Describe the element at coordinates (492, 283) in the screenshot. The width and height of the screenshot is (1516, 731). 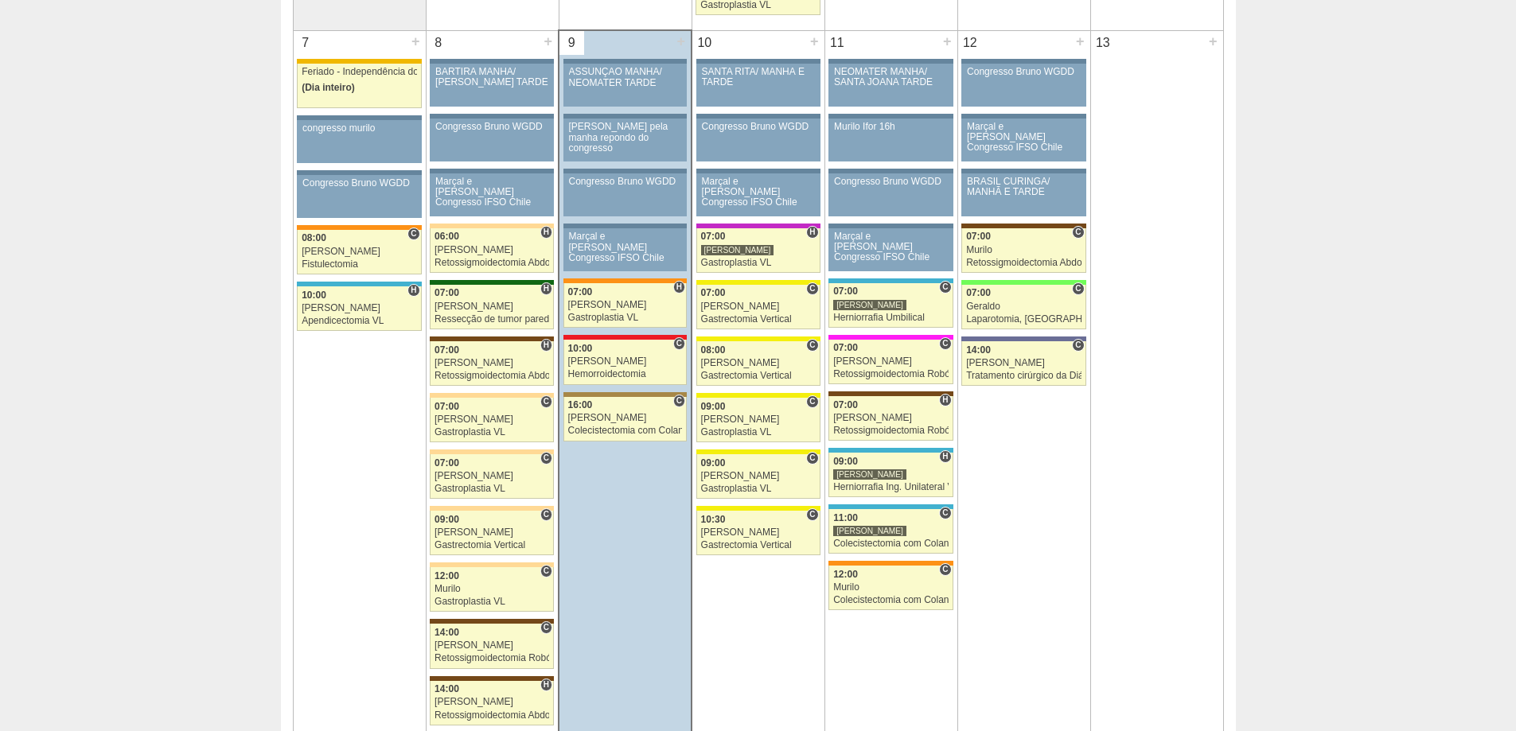
I see `div: Key: Santa Maria` at that location.